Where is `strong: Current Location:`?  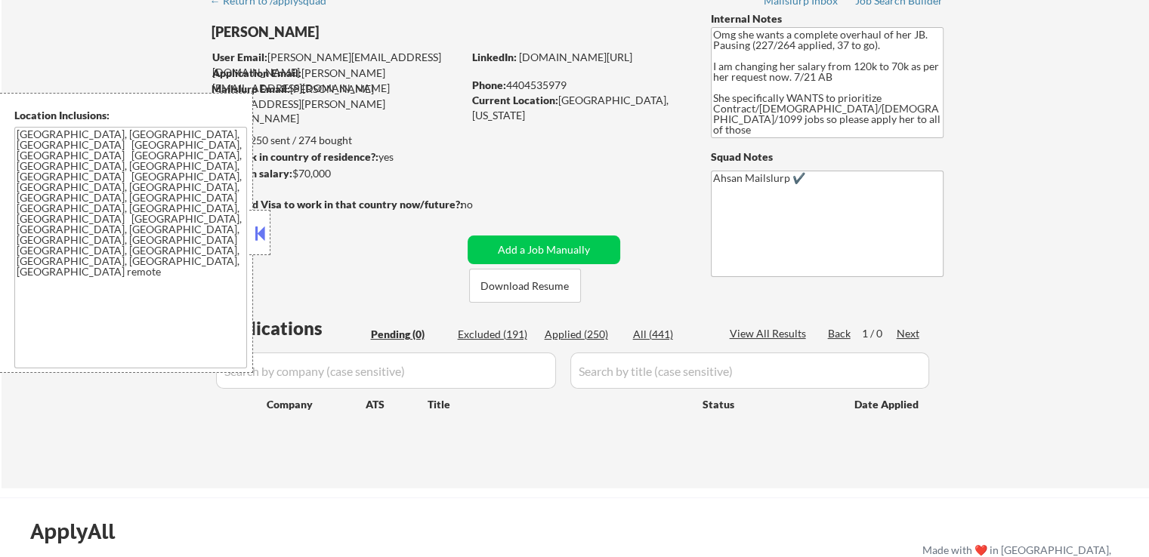
strong: Current Location: is located at coordinates (515, 100).